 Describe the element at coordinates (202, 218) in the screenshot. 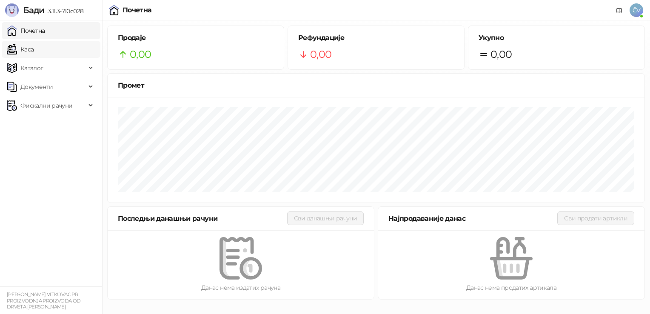

I see `div: Последњи данашњи рачуни` at that location.